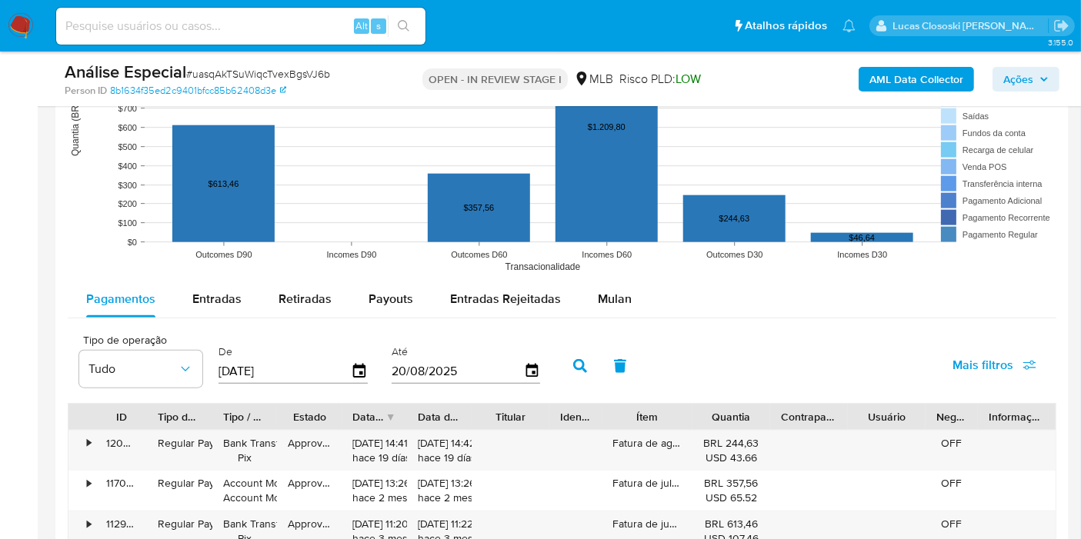  What do you see at coordinates (660, 79) in the screenshot?
I see `span: Risco PLD:` at bounding box center [660, 79].